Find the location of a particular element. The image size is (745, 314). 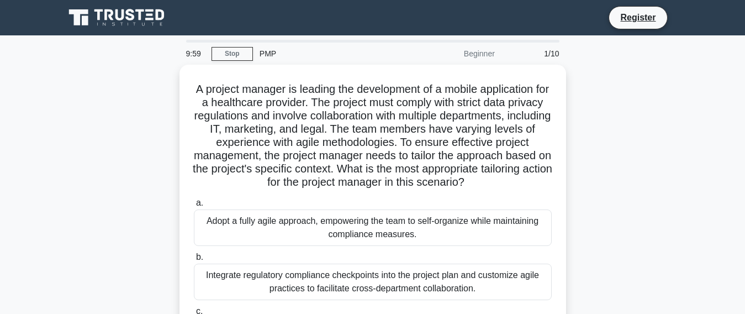

h5: A project manager is leading the development of a mobile application for a healthcare provider. T... is located at coordinates (373, 136).